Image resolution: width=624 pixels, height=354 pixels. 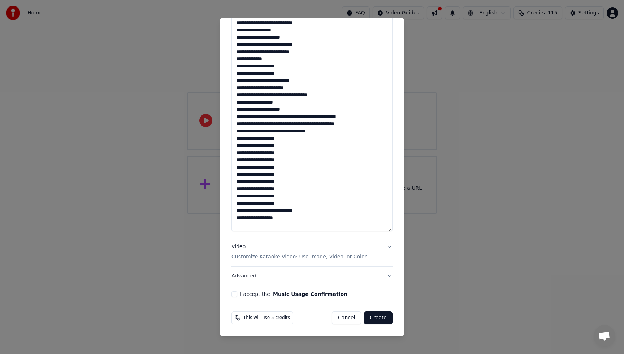 What do you see at coordinates (293, 294) in the screenshot?
I see `label: I accept the` at bounding box center [293, 294].